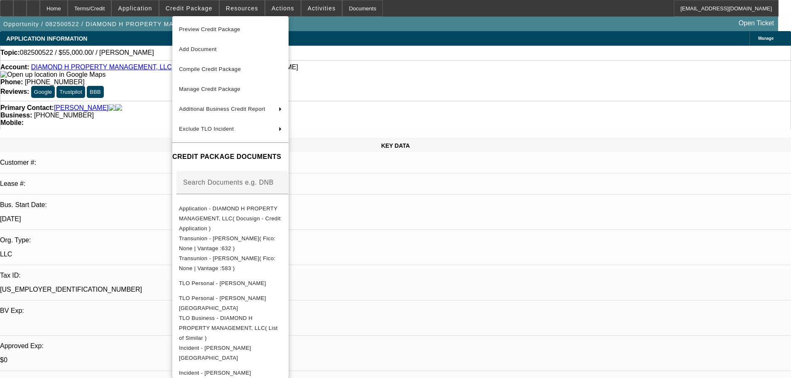  What do you see at coordinates (206, 129) in the screenshot?
I see `span: Exclude TLO Incident` at bounding box center [206, 129].